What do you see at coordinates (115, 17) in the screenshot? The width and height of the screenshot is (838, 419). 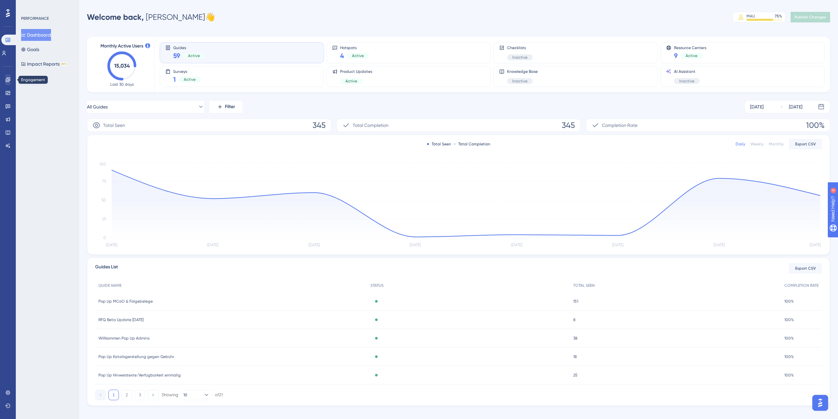 I see `span: Welcome back,` at bounding box center [115, 17].